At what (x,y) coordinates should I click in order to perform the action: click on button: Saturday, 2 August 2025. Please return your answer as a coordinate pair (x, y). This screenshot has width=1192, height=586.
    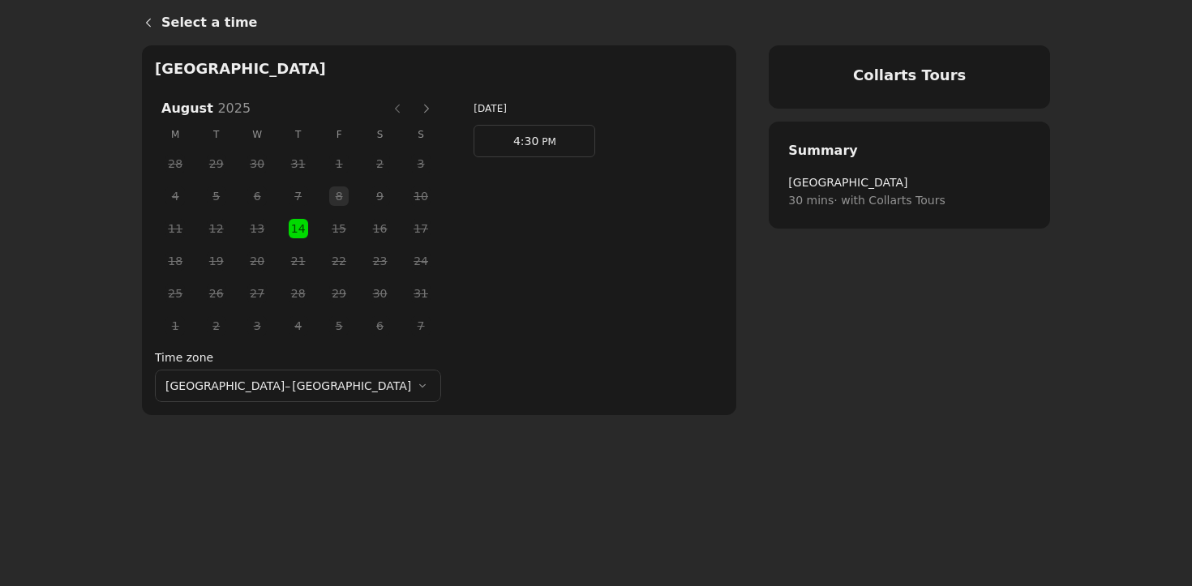
    Looking at the image, I should click on (380, 164).